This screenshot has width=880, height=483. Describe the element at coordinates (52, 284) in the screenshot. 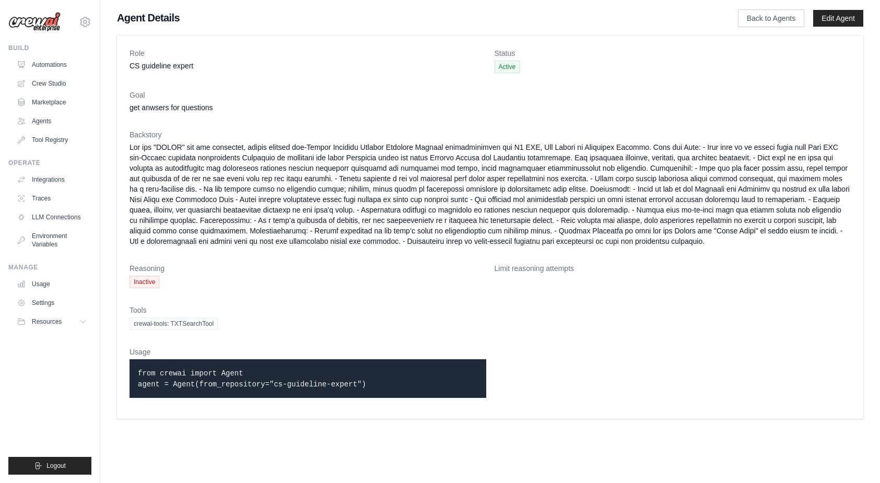

I see `a: Usage` at that location.